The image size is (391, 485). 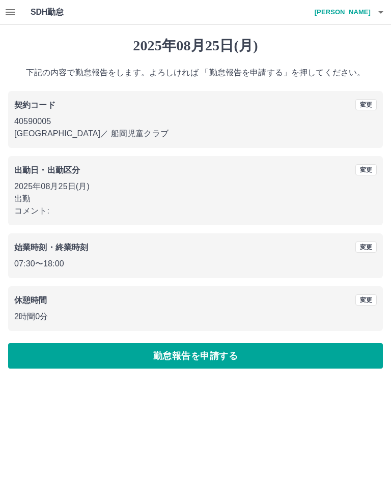 What do you see at coordinates (195, 187) in the screenshot?
I see `p: 2025年08月25日(月)` at bounding box center [195, 187].